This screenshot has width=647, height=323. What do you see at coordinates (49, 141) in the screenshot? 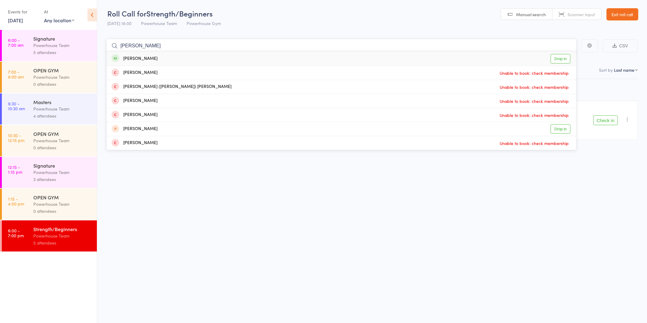
I see `a: 10:30 -12:15 pmOPEN GYMPowerhouse Team0 attendees` at bounding box center [49, 141].